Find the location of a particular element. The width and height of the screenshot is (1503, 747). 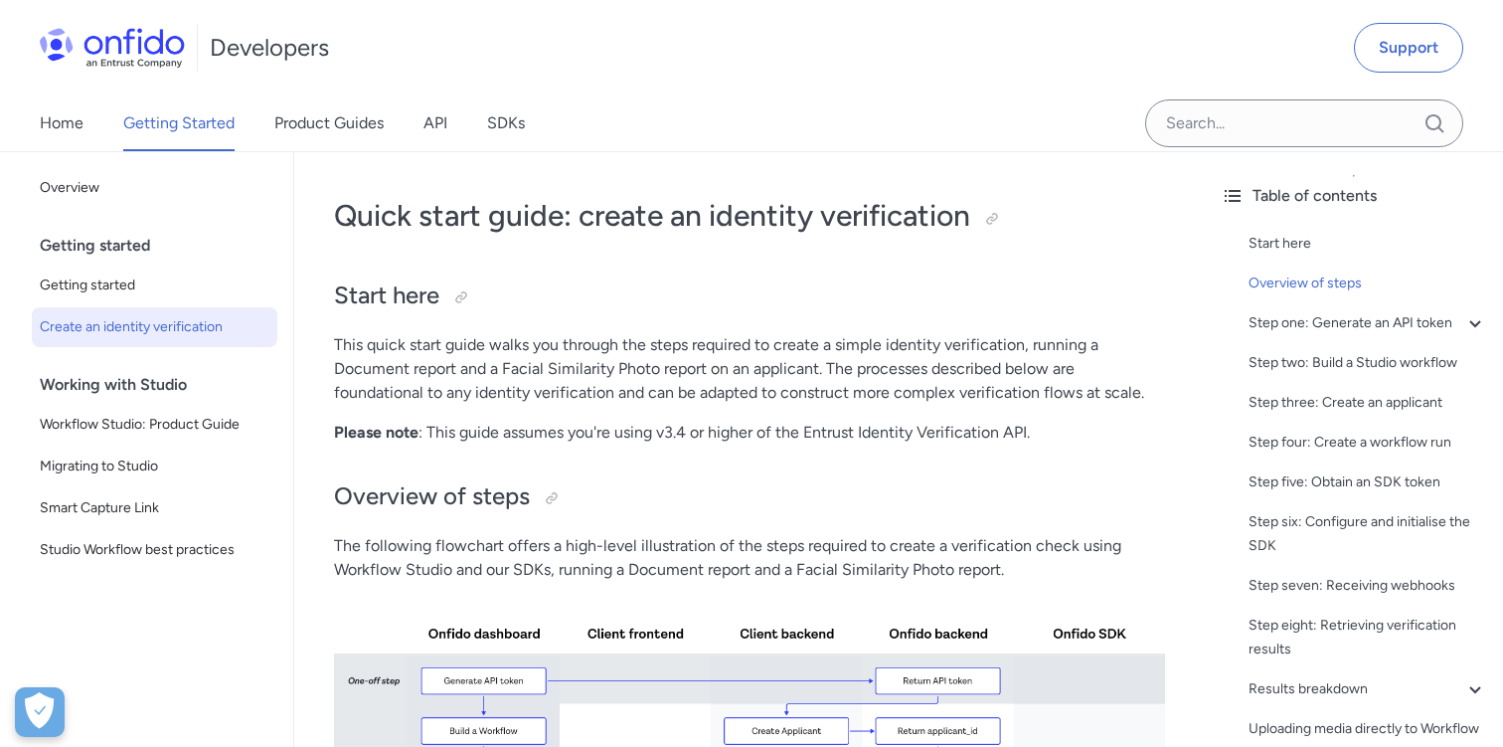

div: Table of contents is located at coordinates (1354, 196).